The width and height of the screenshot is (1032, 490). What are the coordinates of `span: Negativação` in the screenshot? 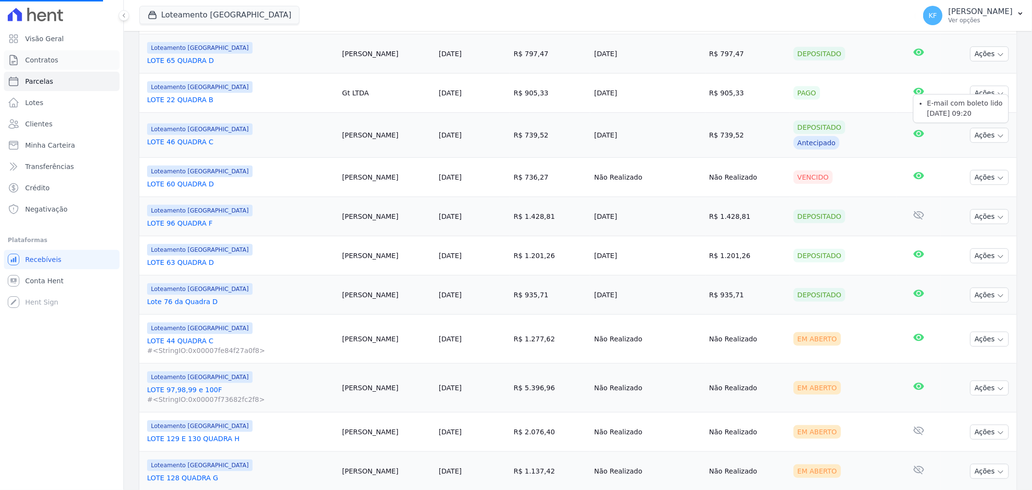 It's located at (46, 209).